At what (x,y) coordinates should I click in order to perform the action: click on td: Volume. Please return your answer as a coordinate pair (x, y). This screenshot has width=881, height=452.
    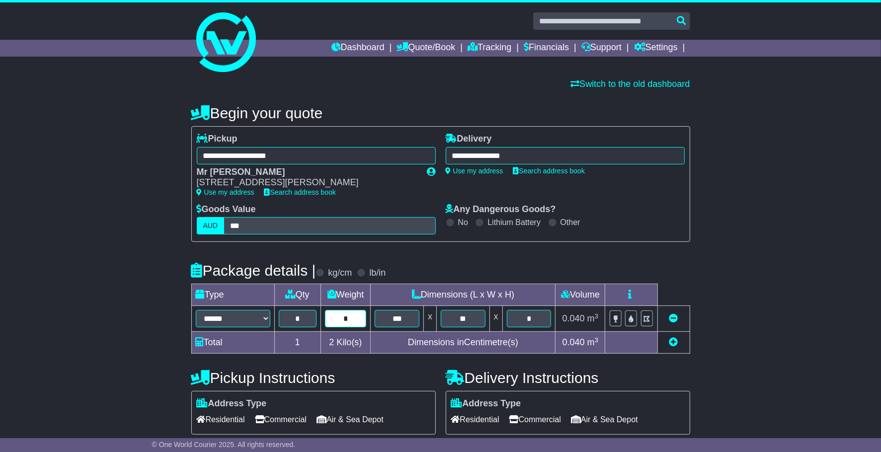
    Looking at the image, I should click on (580, 295).